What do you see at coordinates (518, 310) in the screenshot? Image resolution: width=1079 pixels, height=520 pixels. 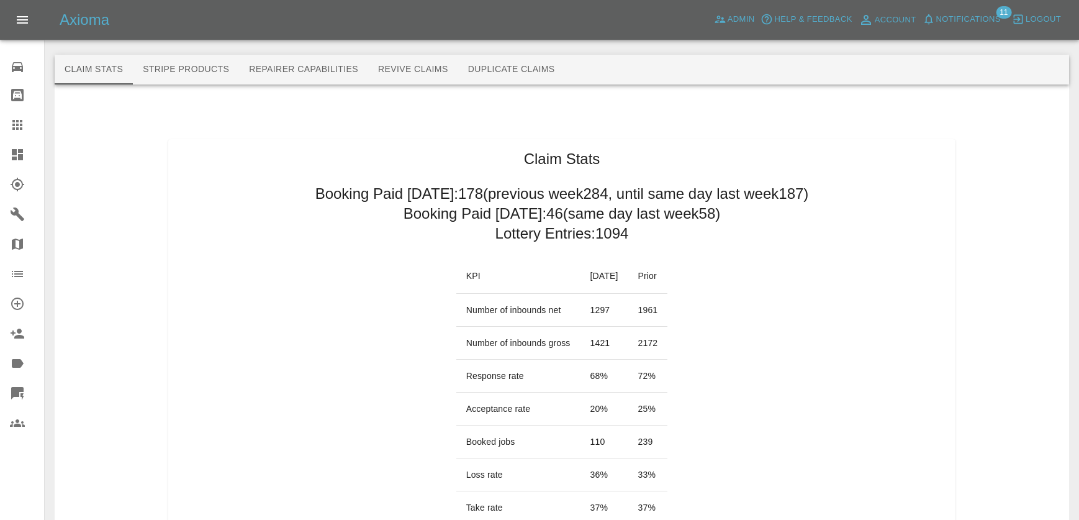 I see `td: Number of inbounds net` at bounding box center [518, 310].